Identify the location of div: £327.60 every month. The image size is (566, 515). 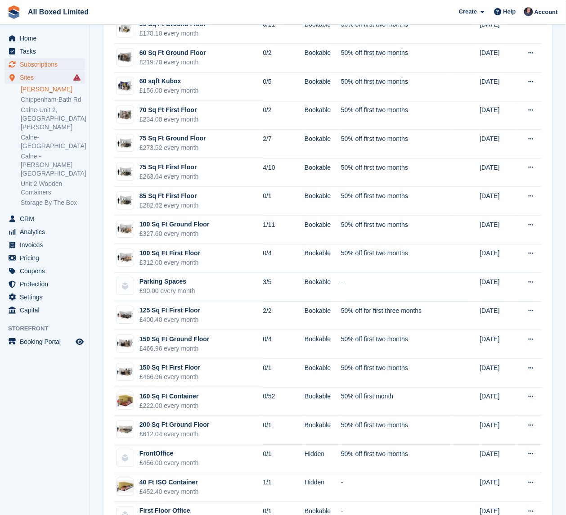
(175, 234).